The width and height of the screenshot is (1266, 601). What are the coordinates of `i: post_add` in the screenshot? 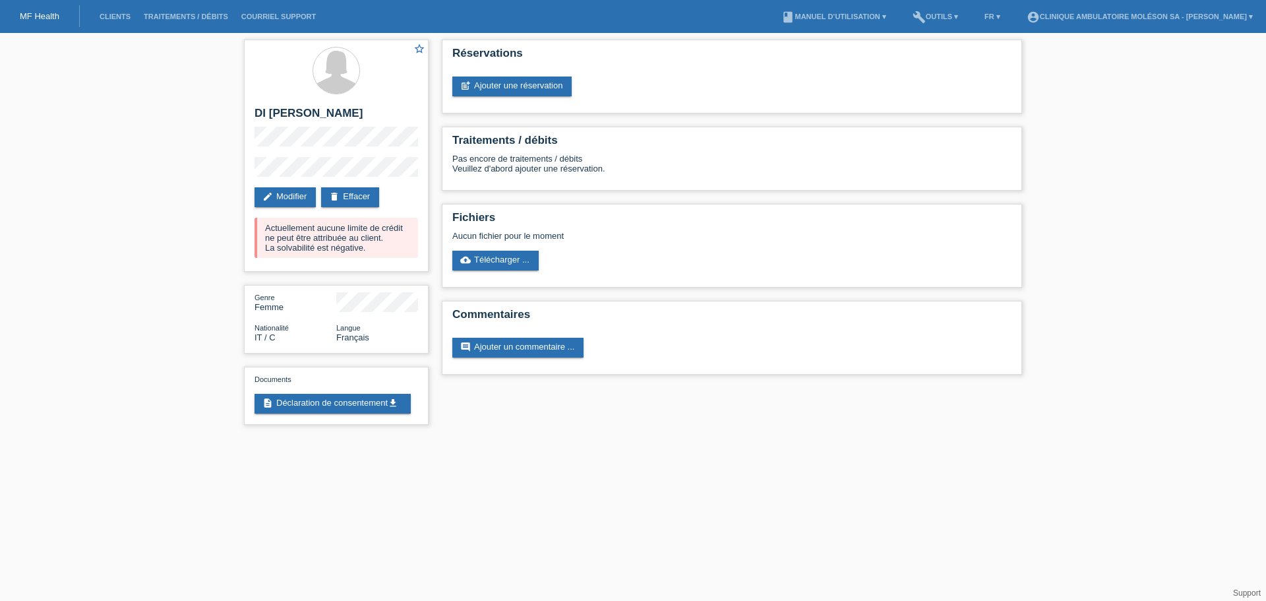 It's located at (466, 86).